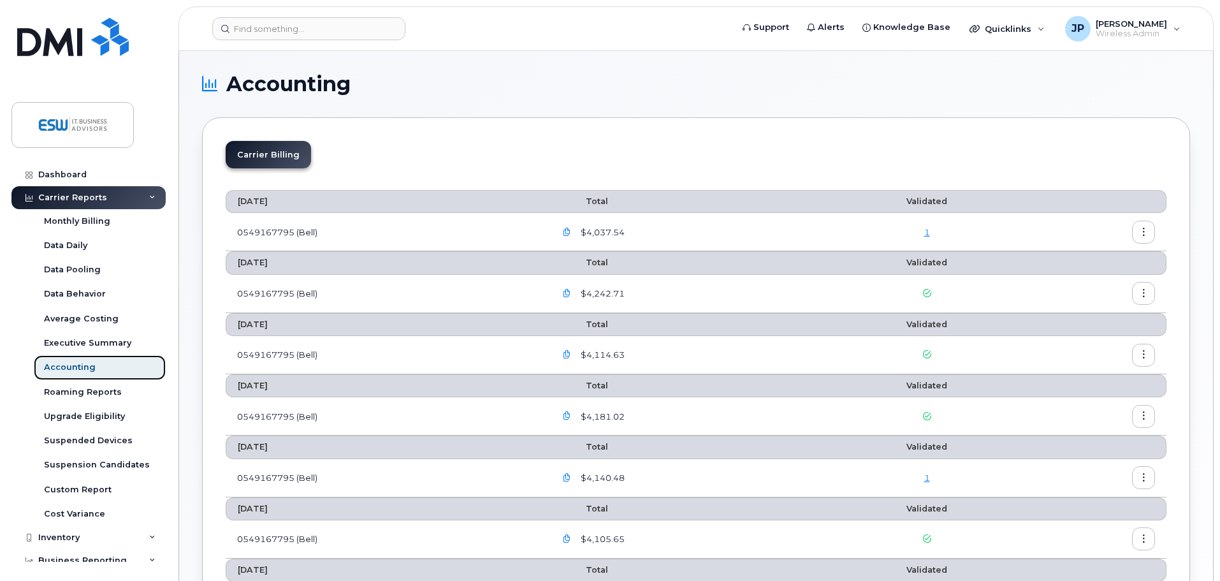 This screenshot has width=1220, height=581. I want to click on span: $4,037.54, so click(601, 232).